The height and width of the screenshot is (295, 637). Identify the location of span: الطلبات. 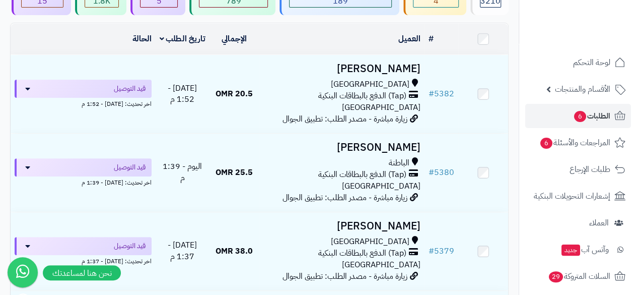
(592, 116).